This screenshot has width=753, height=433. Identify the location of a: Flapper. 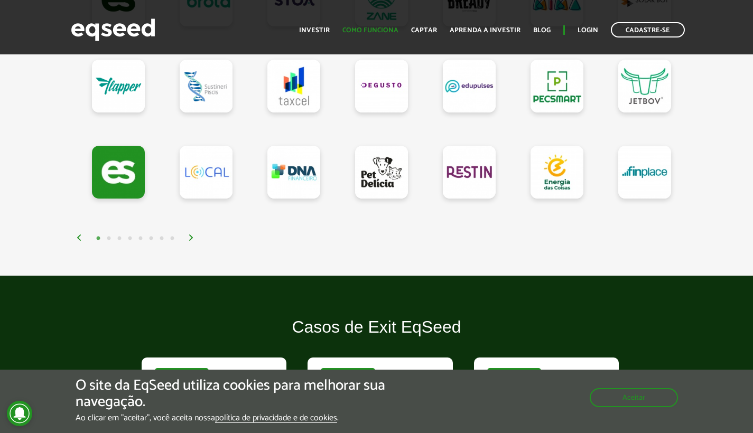
(118, 86).